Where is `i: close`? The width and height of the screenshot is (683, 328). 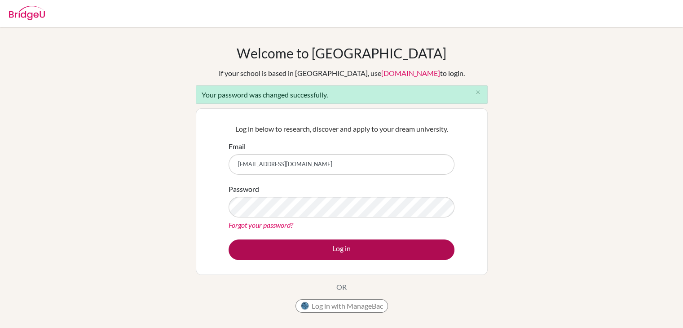
i: close is located at coordinates (478, 92).